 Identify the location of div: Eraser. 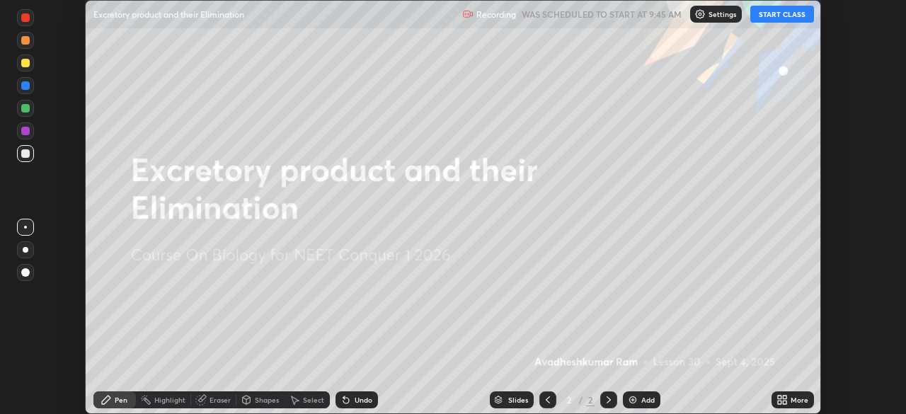
(220, 400).